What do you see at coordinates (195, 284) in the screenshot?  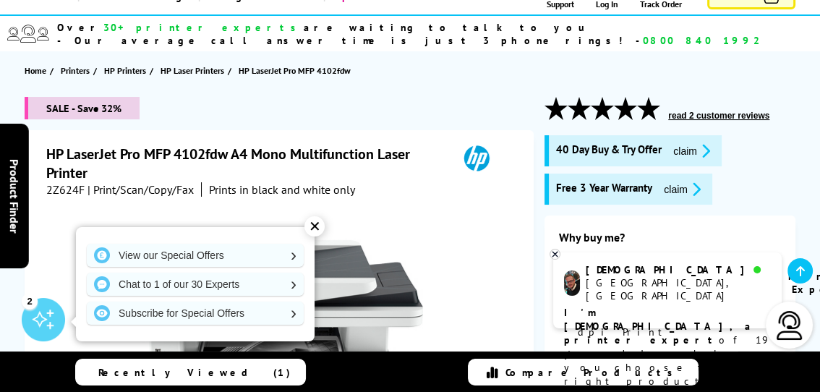 I see `a: Chat to 1 of our 30 Experts` at bounding box center [195, 284].